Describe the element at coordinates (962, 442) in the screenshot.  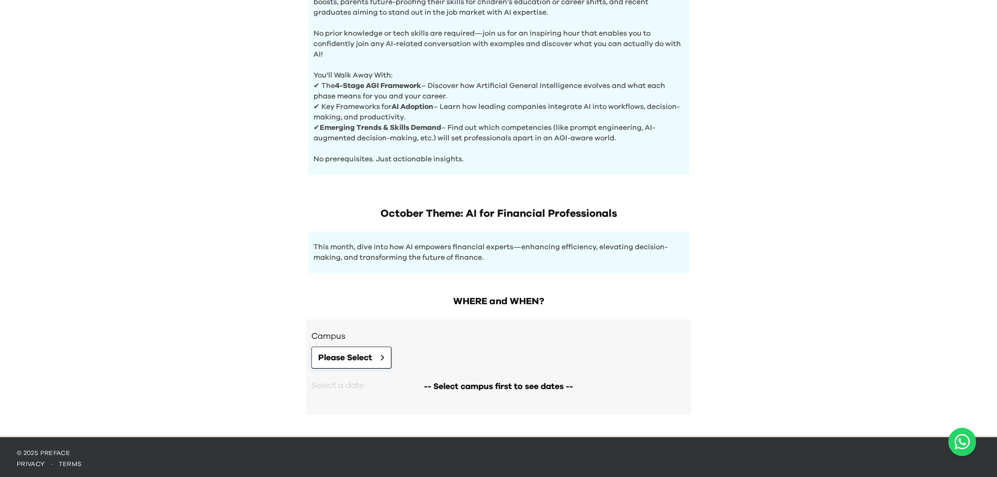
I see `a: Chat with us on WhatsApp` at that location.